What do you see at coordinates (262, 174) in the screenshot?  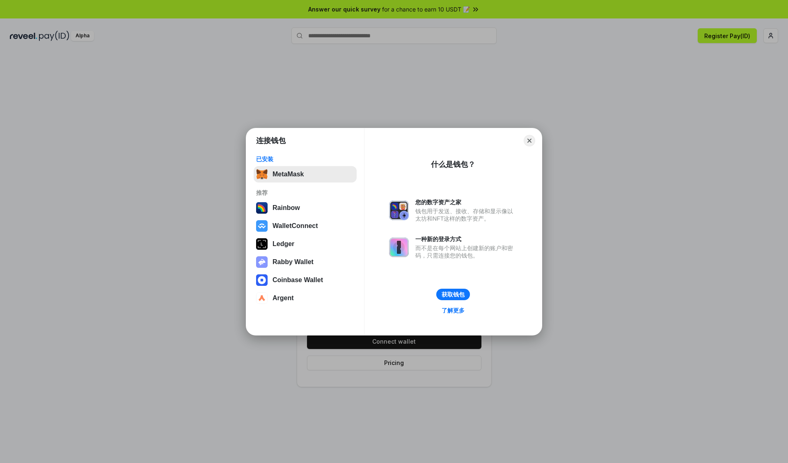 I see `img: svg+xml,%3Csvg%20fill%3D%22none%22%20height%3D%2233%22%20viewBox%3D%220%200%2035%2033%22%20width%...` at bounding box center [262, 174].